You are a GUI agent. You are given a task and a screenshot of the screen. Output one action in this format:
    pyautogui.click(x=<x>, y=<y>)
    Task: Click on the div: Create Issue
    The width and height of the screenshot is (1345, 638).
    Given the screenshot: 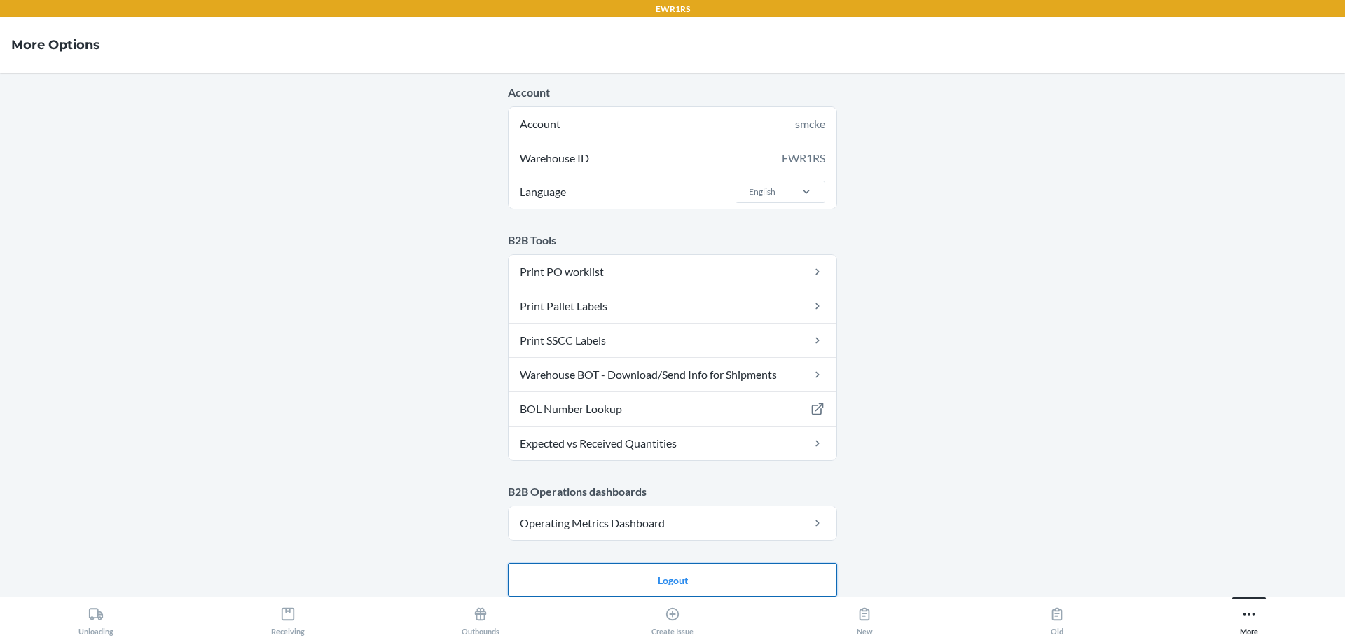 What is the action you would take?
    pyautogui.click(x=673, y=619)
    